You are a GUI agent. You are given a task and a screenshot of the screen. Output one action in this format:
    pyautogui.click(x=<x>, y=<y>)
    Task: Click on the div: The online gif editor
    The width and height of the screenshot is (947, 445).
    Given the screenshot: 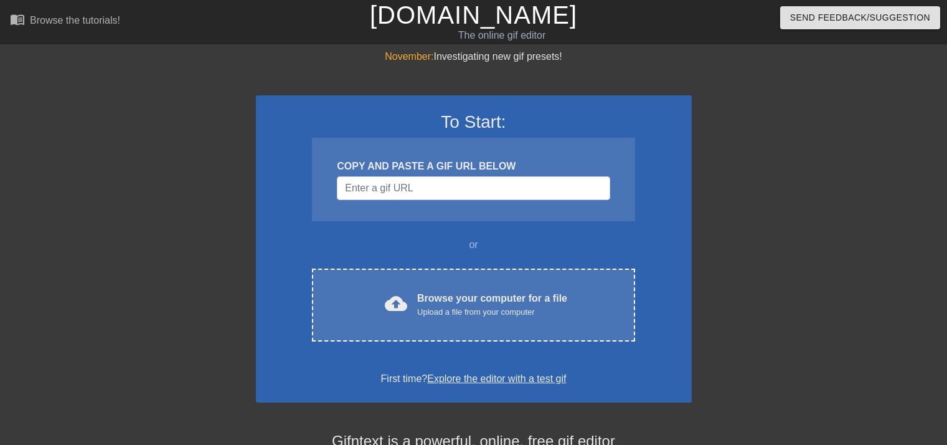 What is the action you would take?
    pyautogui.click(x=502, y=35)
    